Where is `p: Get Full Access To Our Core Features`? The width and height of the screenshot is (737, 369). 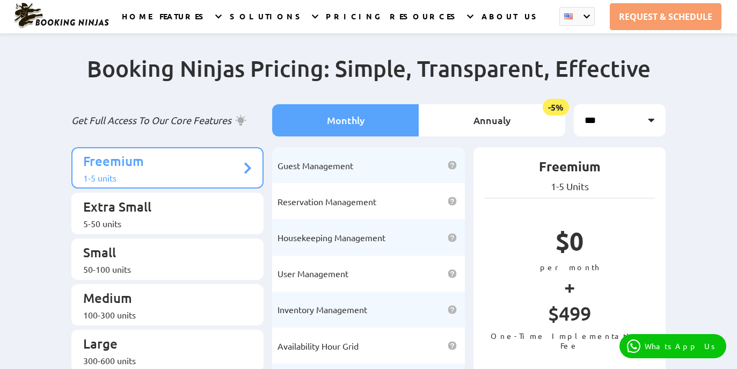 p: Get Full Access To Our Core Features is located at coordinates (167, 120).